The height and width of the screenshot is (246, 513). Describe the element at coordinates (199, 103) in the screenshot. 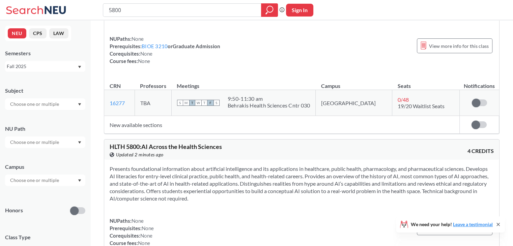

I see `span: W` at that location.